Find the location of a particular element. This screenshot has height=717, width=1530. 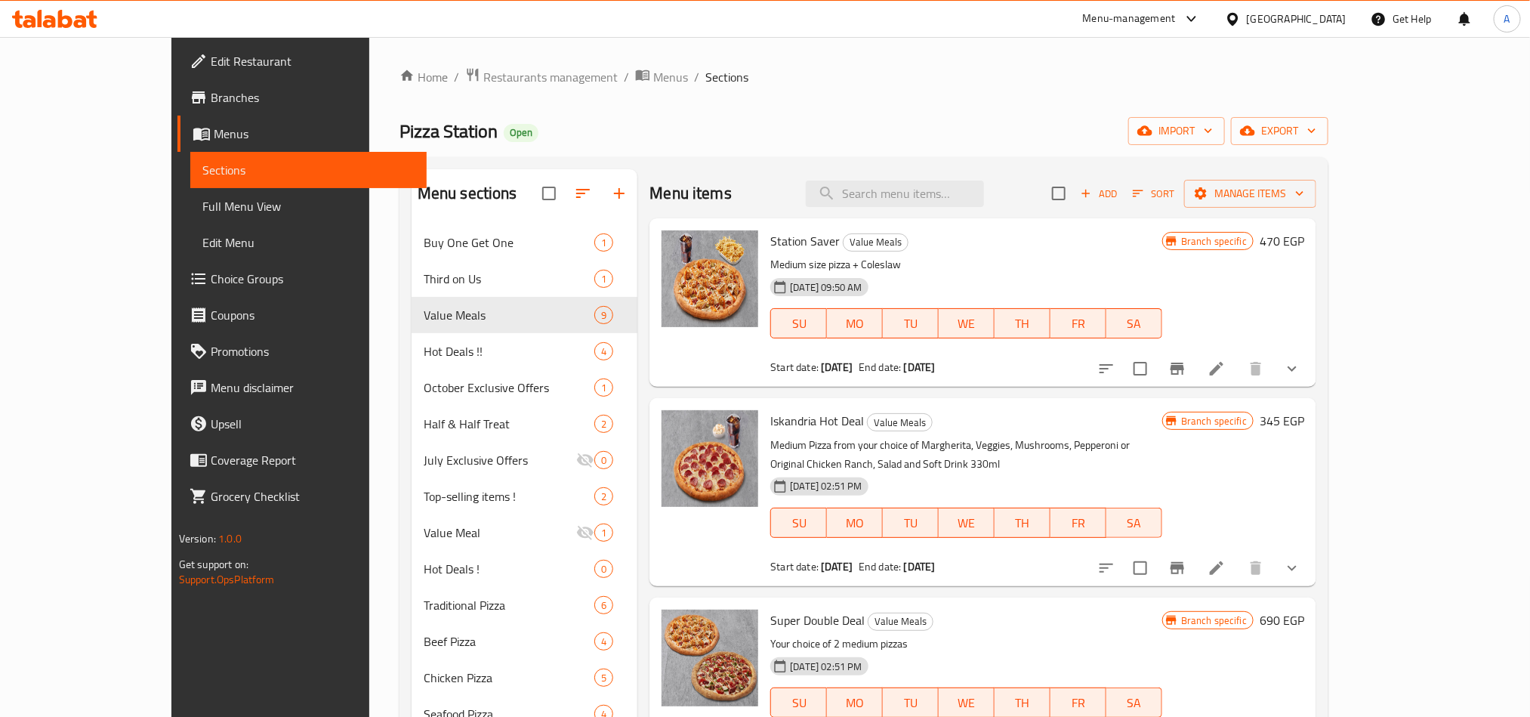

button: TU is located at coordinates (911, 523).